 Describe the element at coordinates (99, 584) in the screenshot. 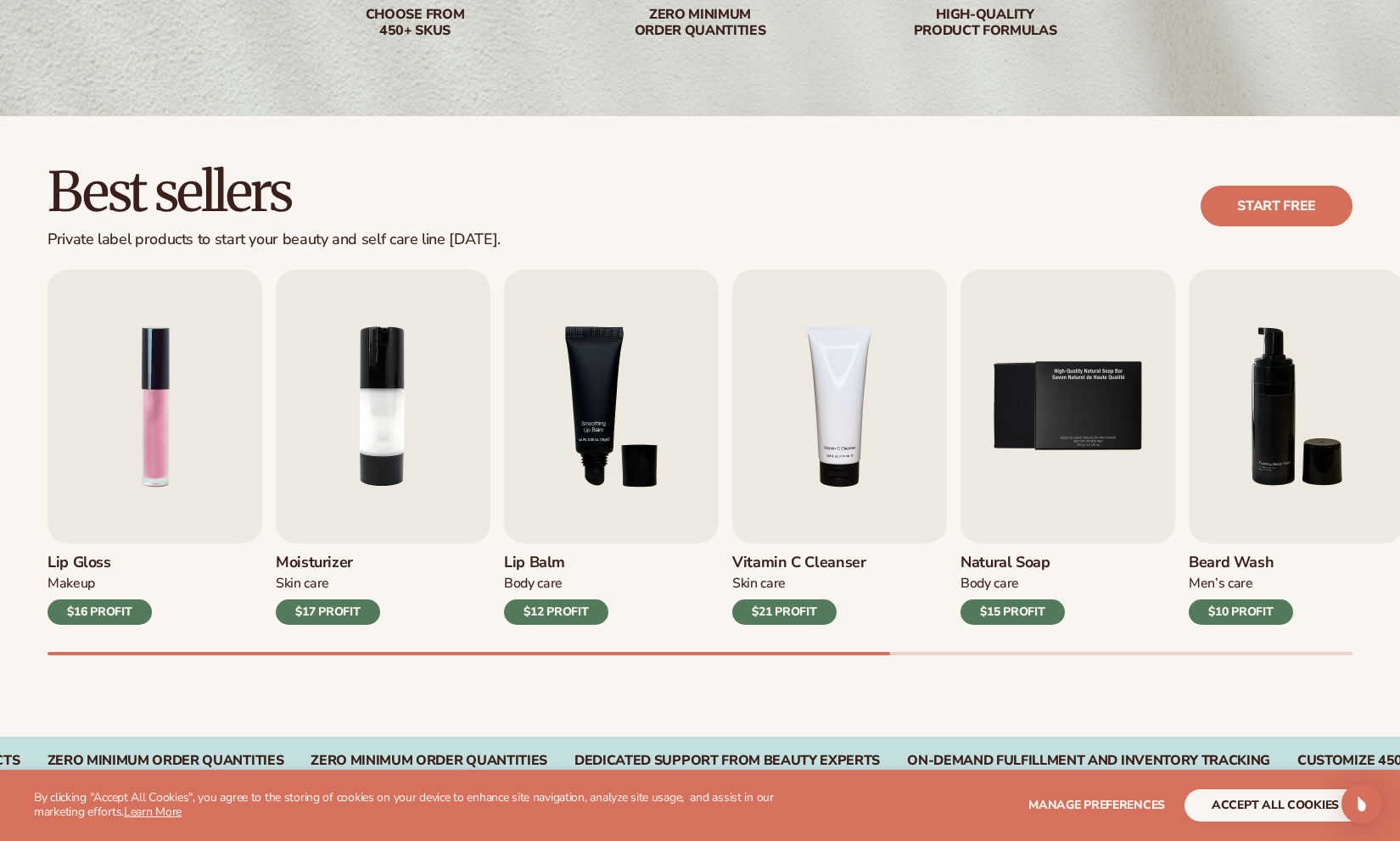

I see `div: Makeup` at that location.